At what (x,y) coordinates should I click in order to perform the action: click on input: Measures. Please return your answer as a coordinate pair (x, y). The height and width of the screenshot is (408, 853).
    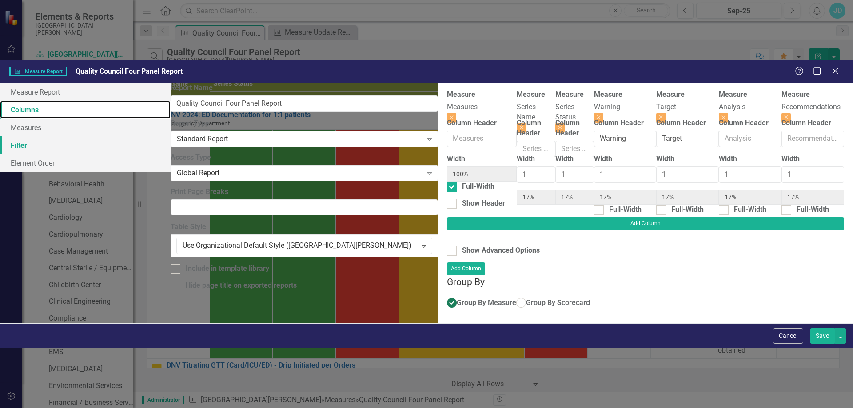
    Looking at the image, I should click on (482, 139).